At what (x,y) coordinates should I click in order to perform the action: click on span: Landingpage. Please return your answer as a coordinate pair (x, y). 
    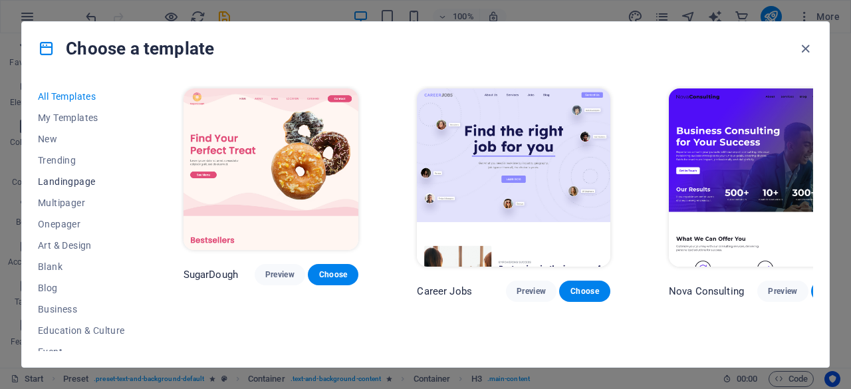
    Looking at the image, I should click on (81, 182).